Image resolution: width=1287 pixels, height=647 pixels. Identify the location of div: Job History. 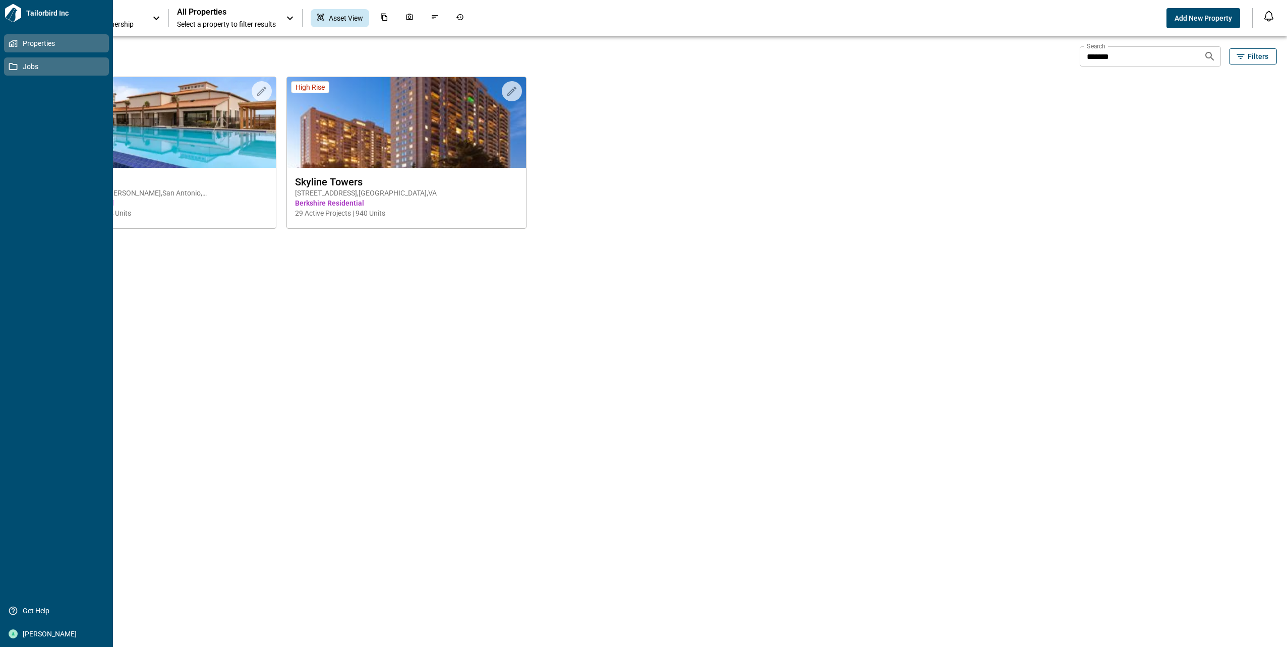
(460, 18).